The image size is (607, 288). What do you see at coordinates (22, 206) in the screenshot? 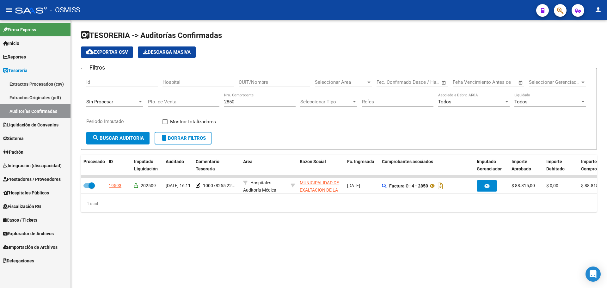
I see `span: Fiscalización RG` at bounding box center [22, 206].